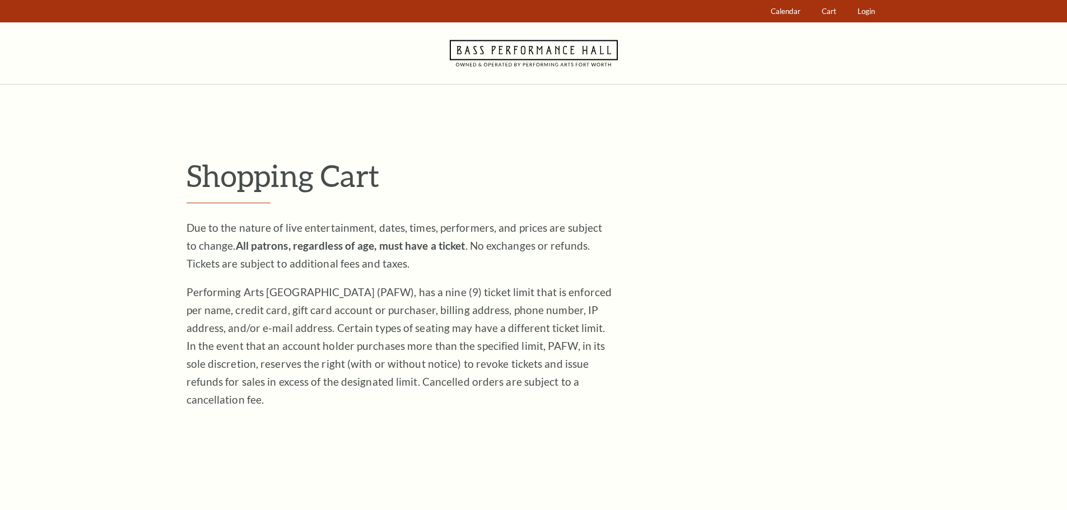 The image size is (1067, 510). Describe the element at coordinates (866, 11) in the screenshot. I see `a: Login` at that location.